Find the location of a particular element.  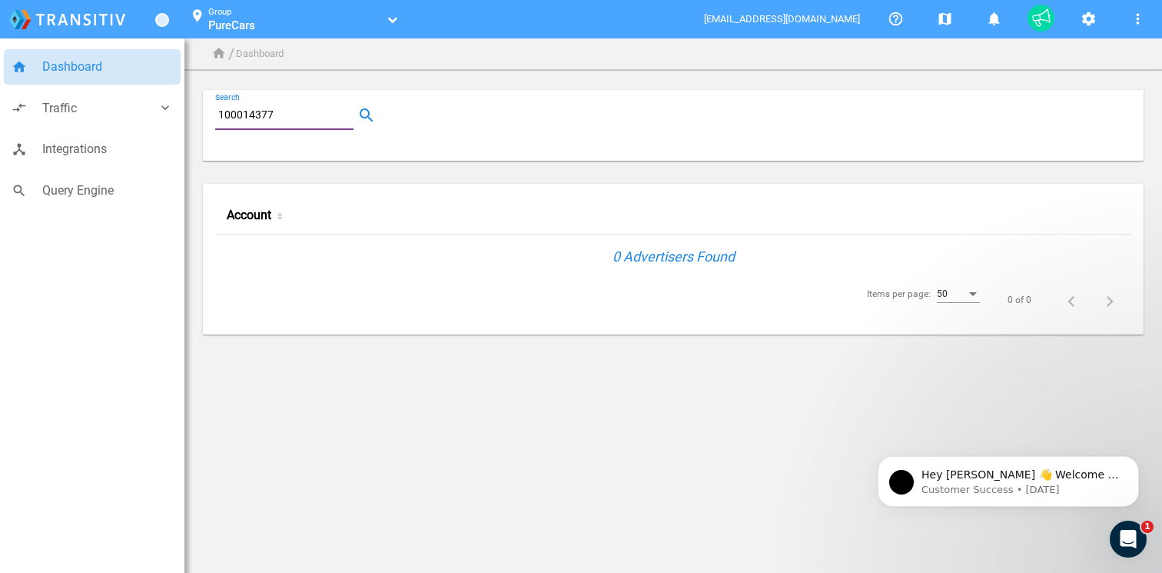

button: More is located at coordinates (1138, 18).